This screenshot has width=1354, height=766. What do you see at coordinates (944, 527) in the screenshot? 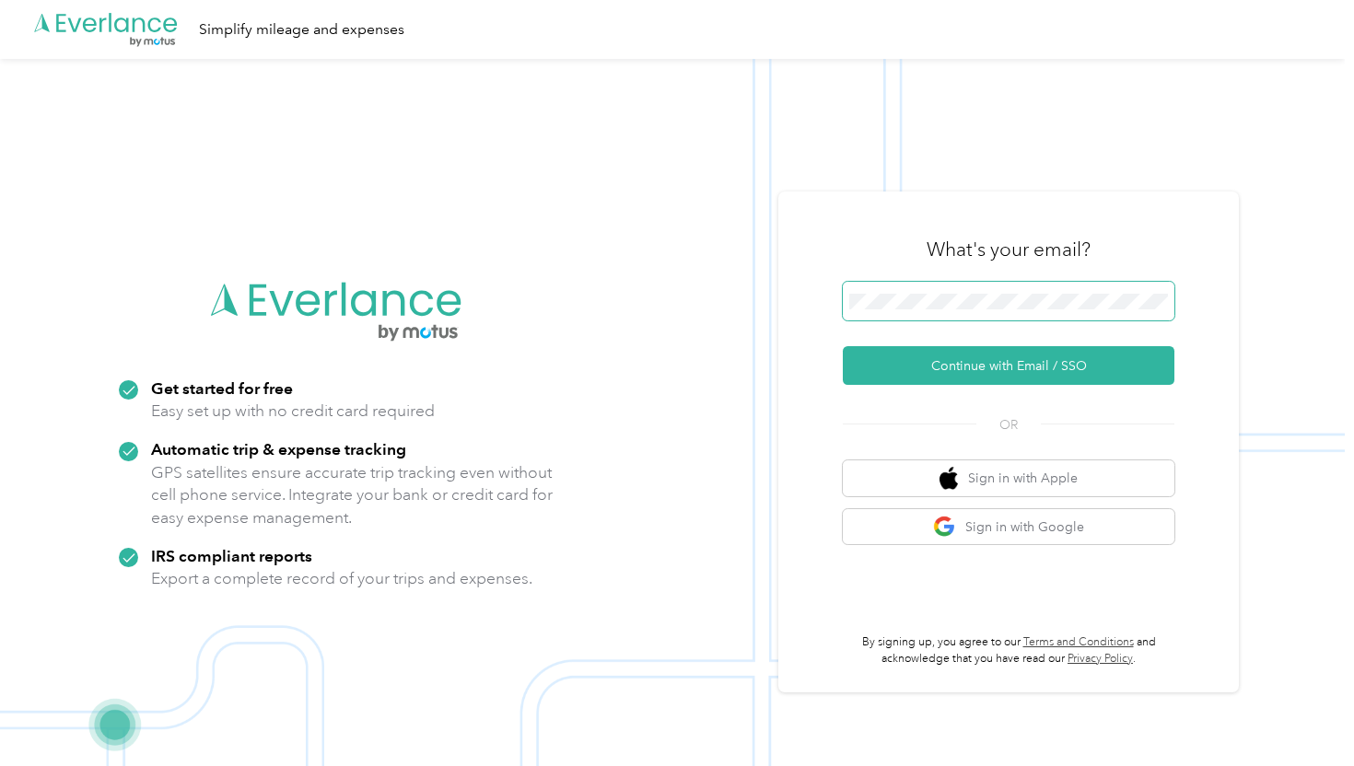
I see `img: google logo` at bounding box center [944, 527].